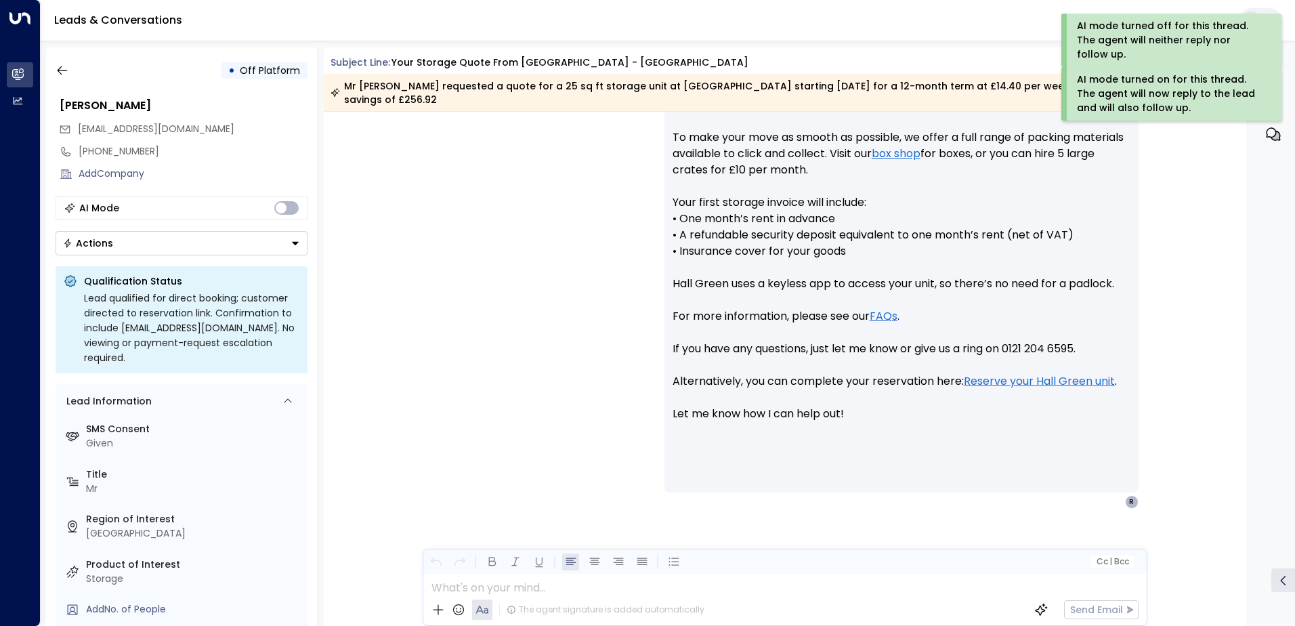  What do you see at coordinates (194, 609) in the screenshot?
I see `div: AddNo. of People` at bounding box center [194, 609].